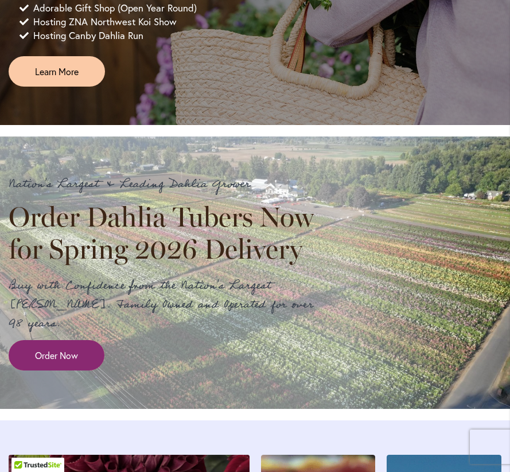  What do you see at coordinates (166, 233) in the screenshot?
I see `h2: Order Dahlia Tubers Now for Spring 2026 Delivery` at bounding box center [166, 233].